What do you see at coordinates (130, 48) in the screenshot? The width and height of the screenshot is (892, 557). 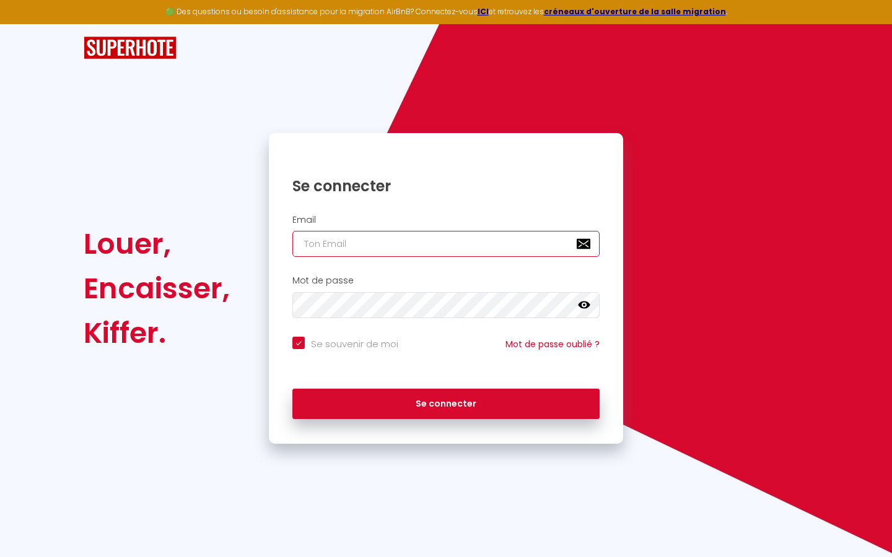 I see `img: SuperHote logo` at bounding box center [130, 48].